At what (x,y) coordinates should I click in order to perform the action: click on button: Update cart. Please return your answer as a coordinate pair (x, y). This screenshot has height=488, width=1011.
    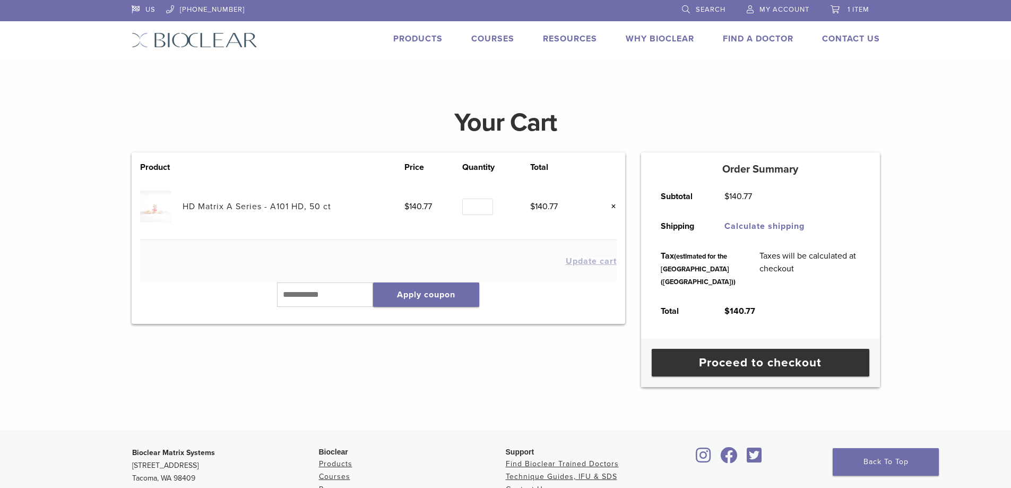
    Looking at the image, I should click on (591, 261).